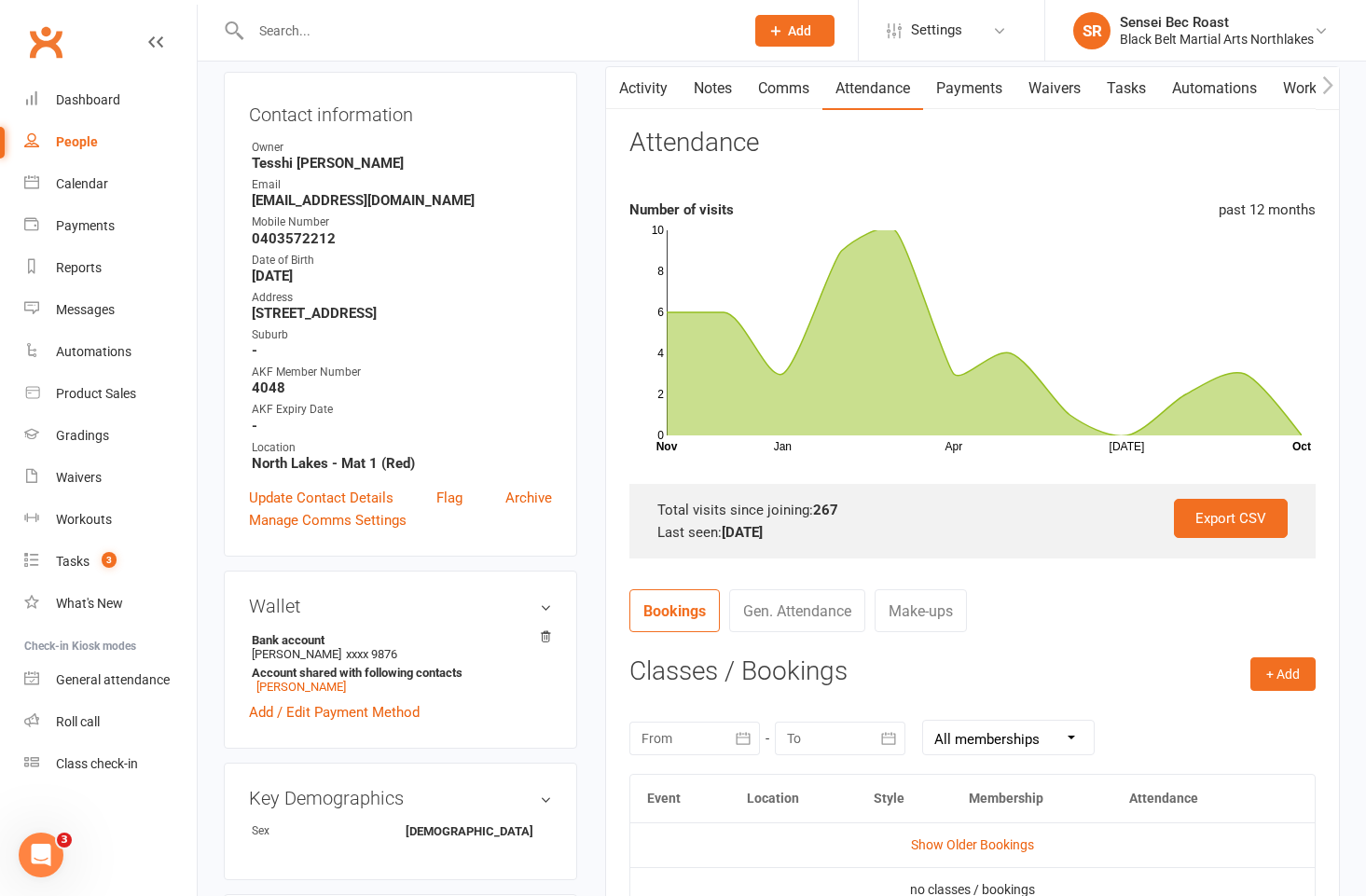 Image resolution: width=1366 pixels, height=896 pixels. What do you see at coordinates (402, 222) in the screenshot?
I see `div: Mobile Number` at bounding box center [402, 222].